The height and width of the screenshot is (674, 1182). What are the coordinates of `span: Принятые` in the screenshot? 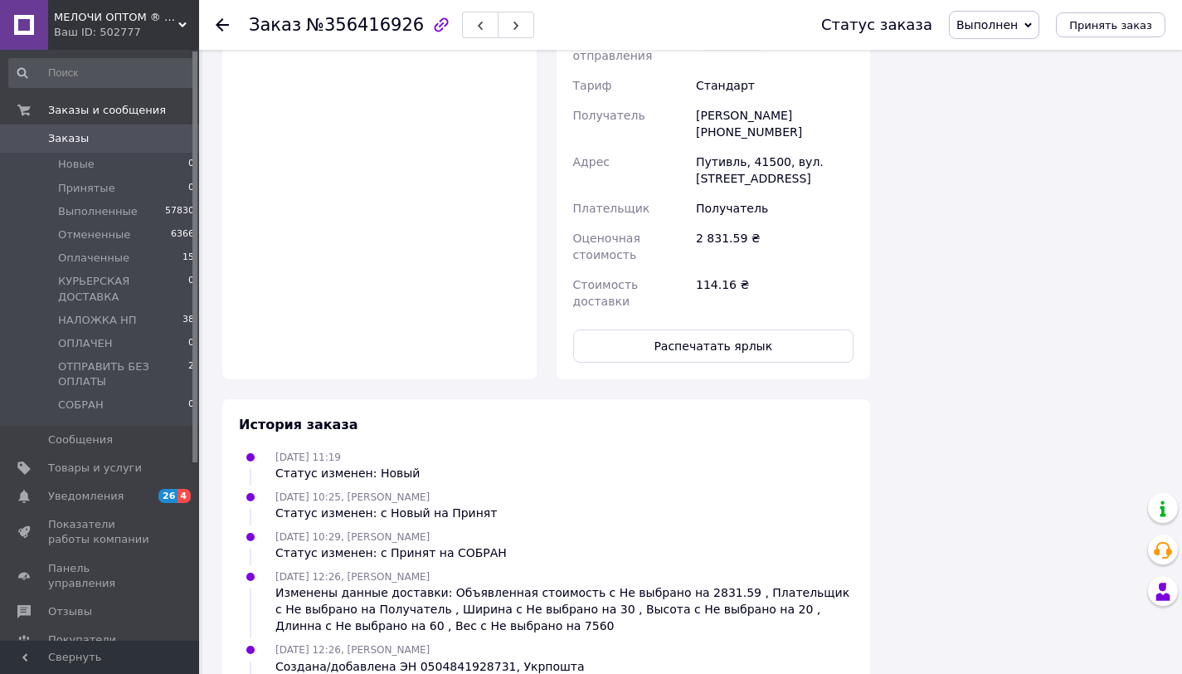 It's located at (86, 188).